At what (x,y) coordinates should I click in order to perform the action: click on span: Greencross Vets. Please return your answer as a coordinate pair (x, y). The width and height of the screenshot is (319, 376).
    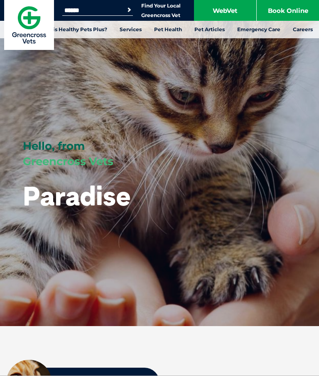
    Looking at the image, I should click on (68, 161).